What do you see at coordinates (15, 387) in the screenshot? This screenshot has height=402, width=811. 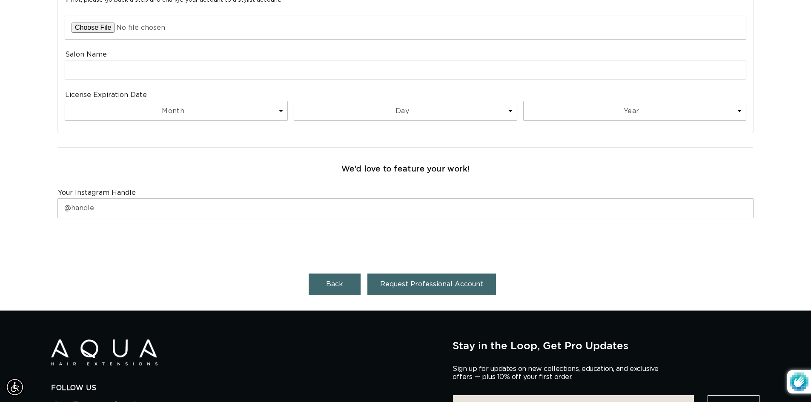 I see `div: Accessibility Menu` at bounding box center [15, 387].